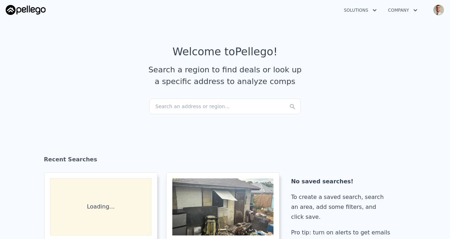 Image resolution: width=450 pixels, height=239 pixels. Describe the element at coordinates (439, 10) in the screenshot. I see `img: avatar` at that location.